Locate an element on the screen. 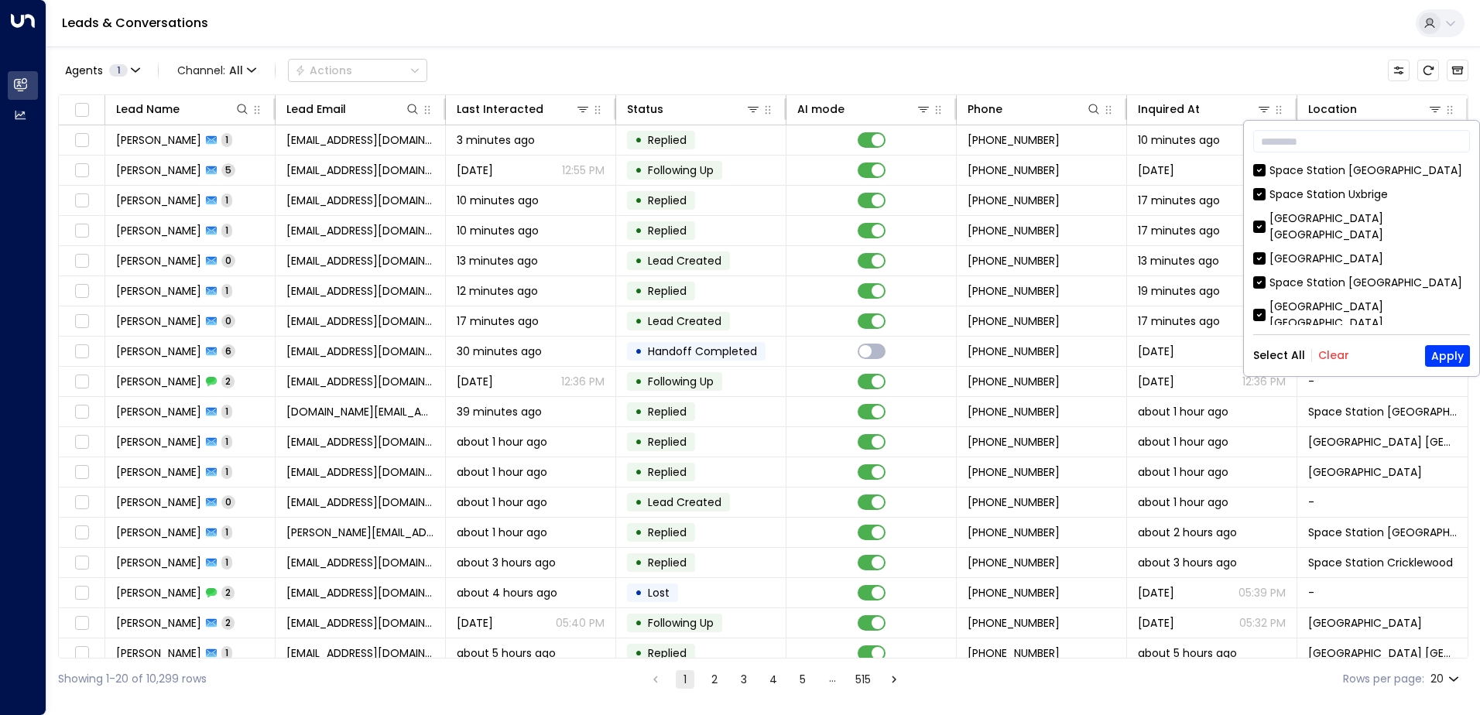 The width and height of the screenshot is (1480, 715). span: Handoff Completed is located at coordinates (702, 351).